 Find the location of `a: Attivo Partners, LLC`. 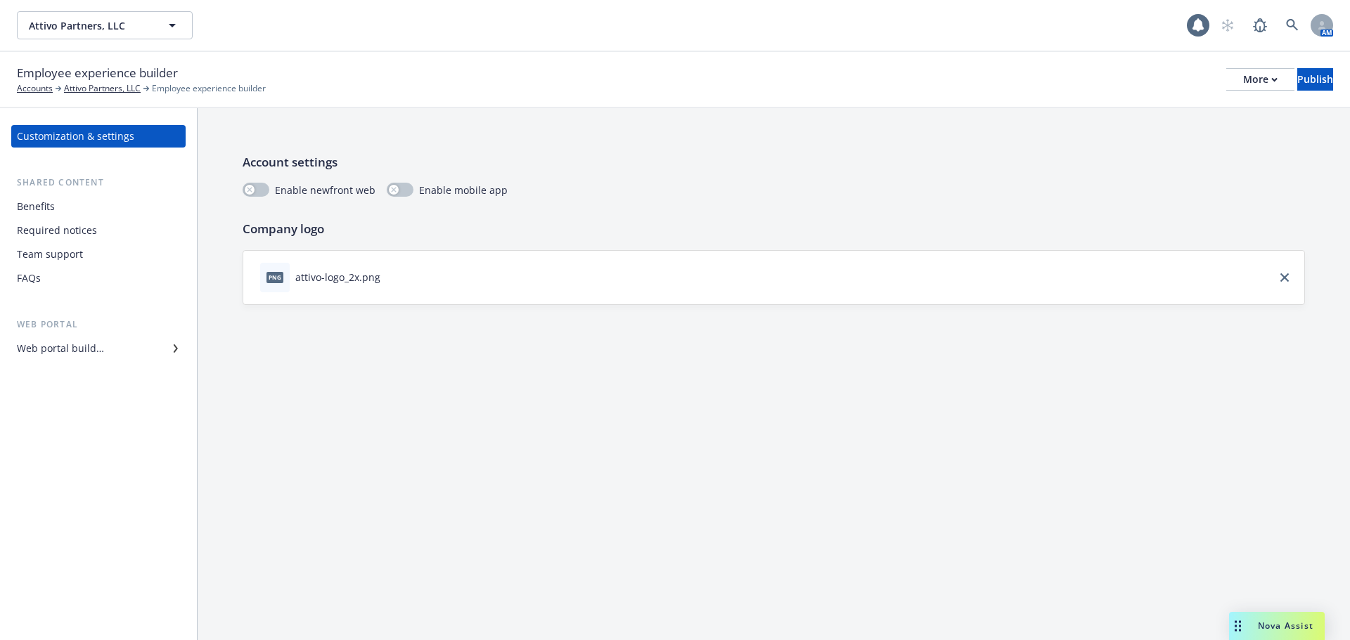

a: Attivo Partners, LLC is located at coordinates (102, 89).